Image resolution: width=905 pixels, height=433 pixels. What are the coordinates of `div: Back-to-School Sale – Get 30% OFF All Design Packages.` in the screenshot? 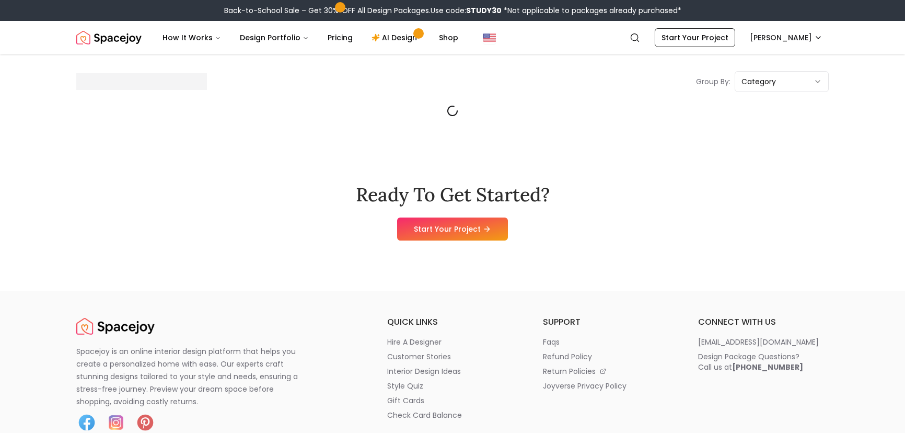 It's located at (453, 10).